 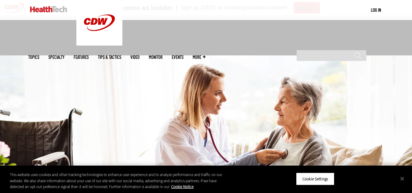 I want to click on button: Cookie Settings, so click(x=315, y=178).